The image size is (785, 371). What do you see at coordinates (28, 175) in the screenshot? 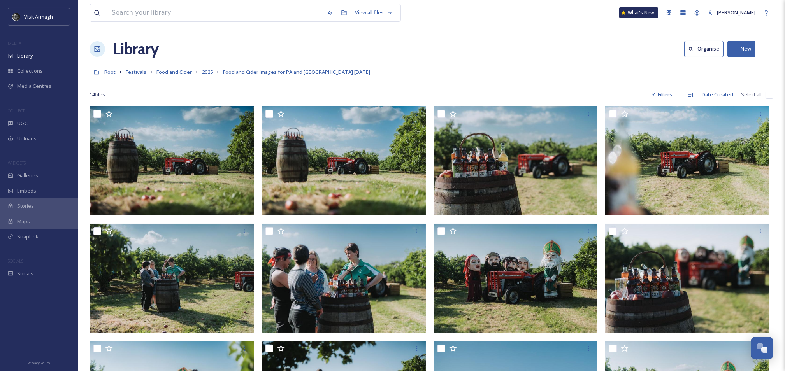
I see `span: Galleries` at bounding box center [28, 175].